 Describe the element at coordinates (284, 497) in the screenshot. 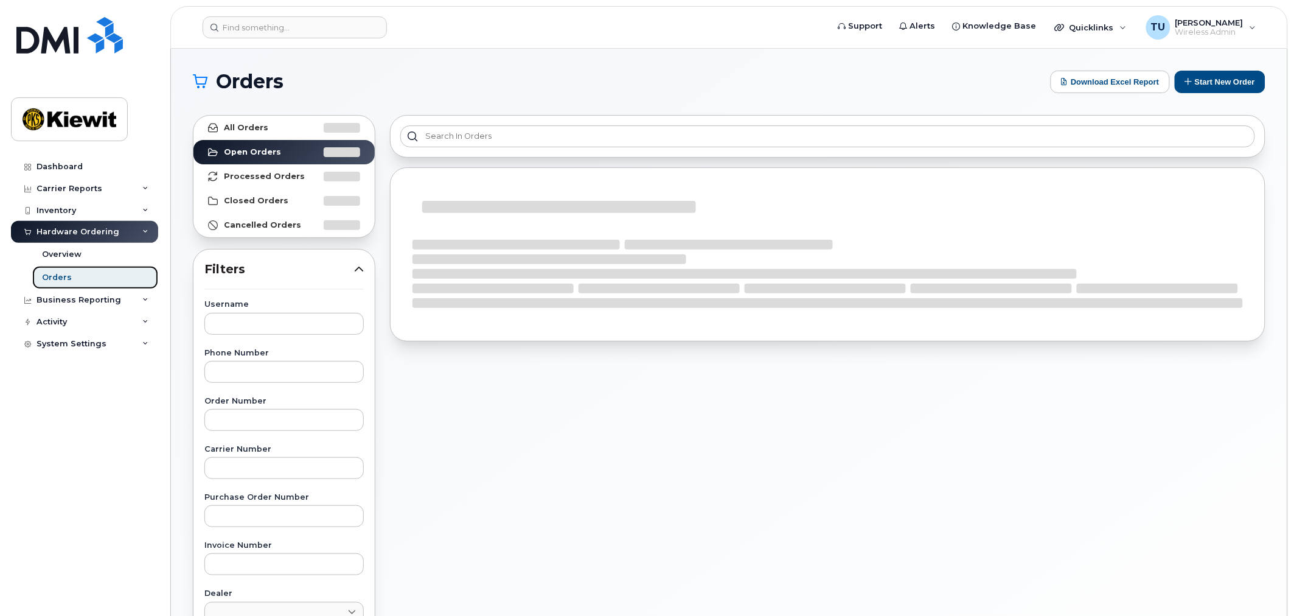

I see `label: Purchase Order Number` at that location.